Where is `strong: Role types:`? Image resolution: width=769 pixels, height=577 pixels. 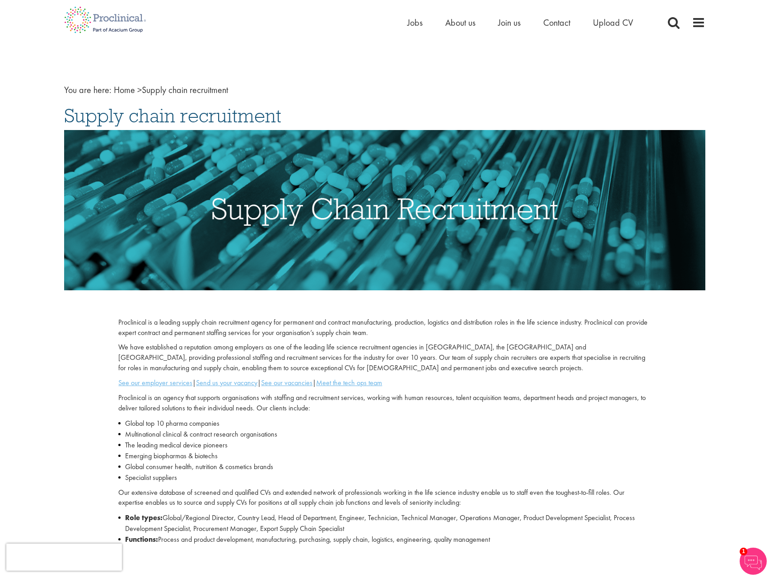
strong: Role types: is located at coordinates (144, 518).